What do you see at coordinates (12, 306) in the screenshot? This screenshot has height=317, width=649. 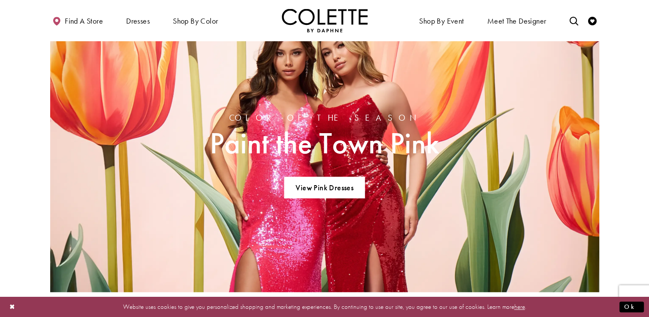 I see `button: Close Dialog` at bounding box center [12, 306].